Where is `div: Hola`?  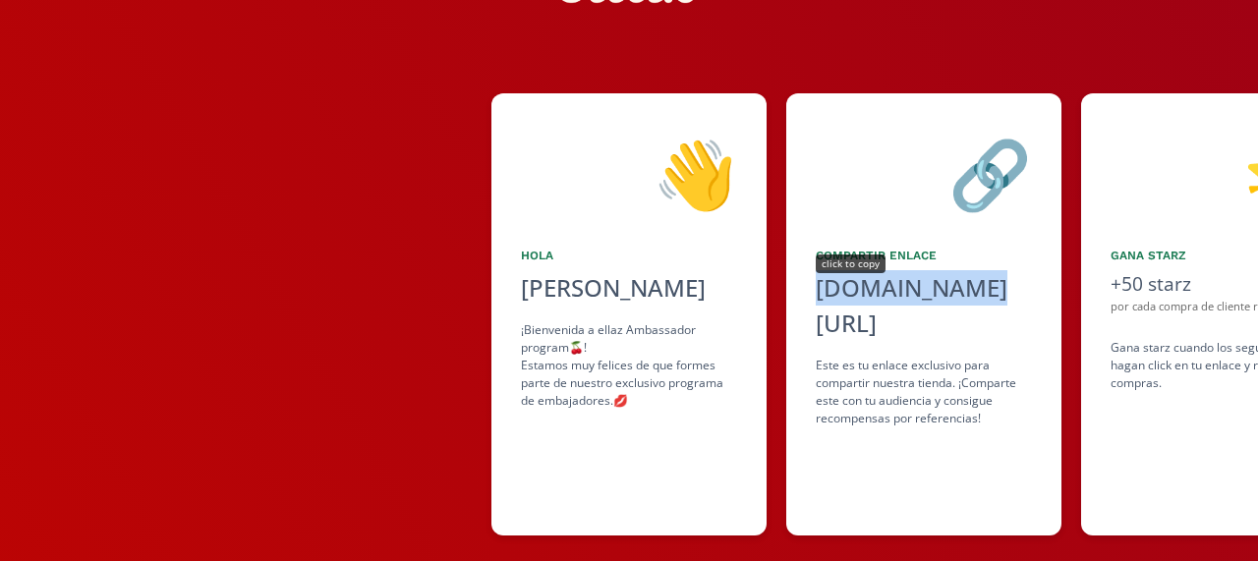 div: Hola is located at coordinates (629, 255).